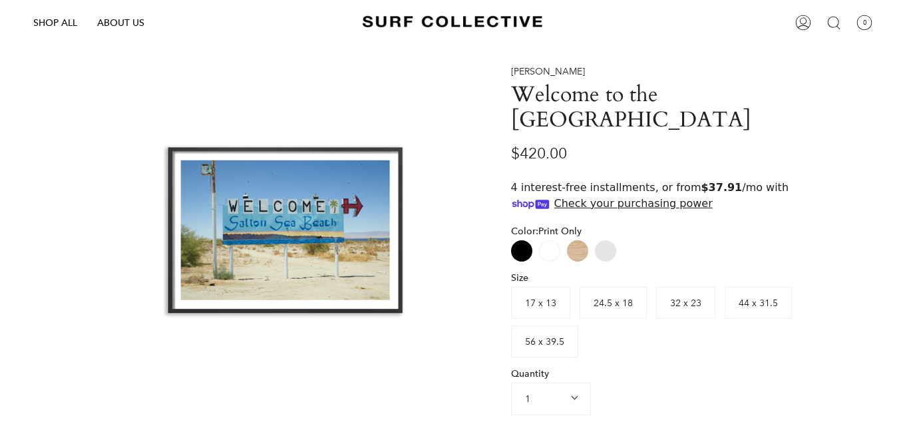 Image resolution: width=905 pixels, height=428 pixels. What do you see at coordinates (559, 231) in the screenshot?
I see `span: Print Only` at bounding box center [559, 231].